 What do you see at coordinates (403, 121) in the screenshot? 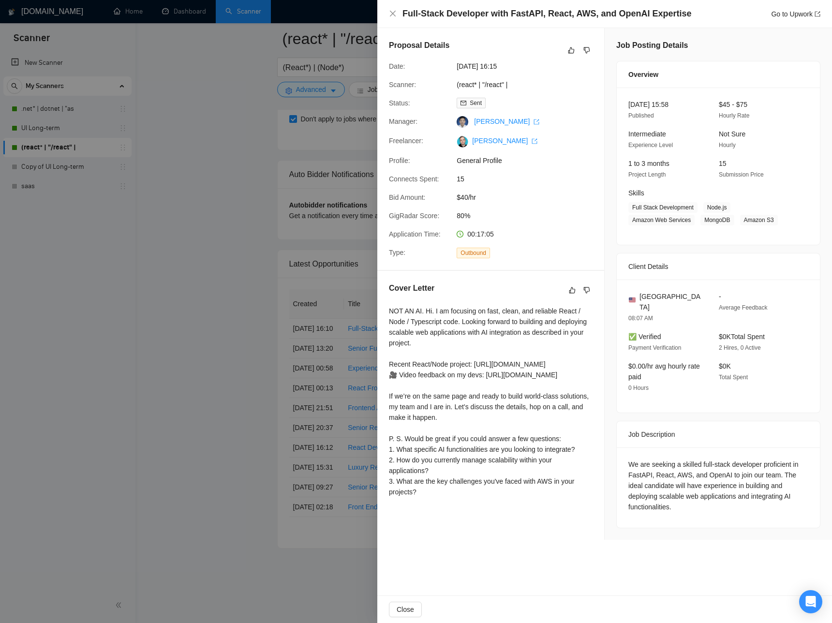
I see `span: Manager:` at bounding box center [403, 121].